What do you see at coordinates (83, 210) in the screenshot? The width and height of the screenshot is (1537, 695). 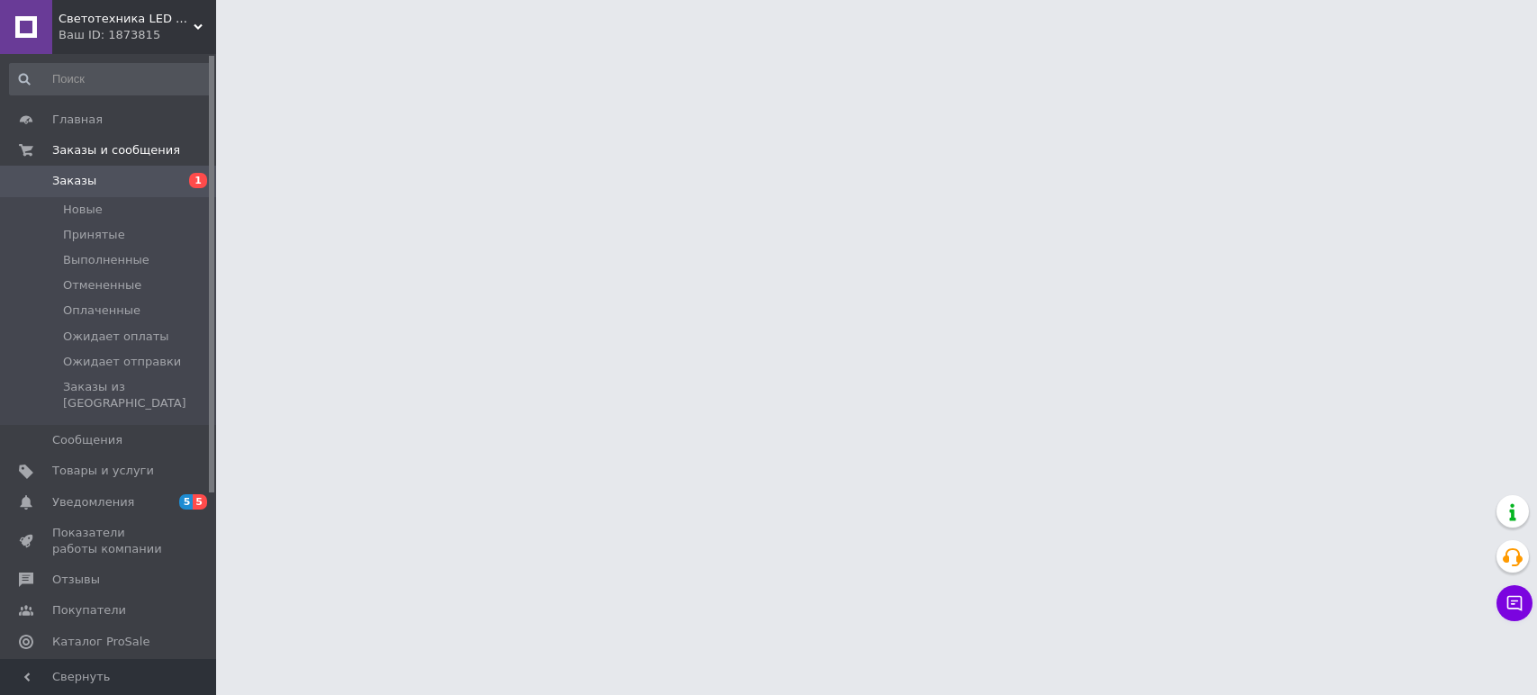 I see `span: Новые` at bounding box center [83, 210].